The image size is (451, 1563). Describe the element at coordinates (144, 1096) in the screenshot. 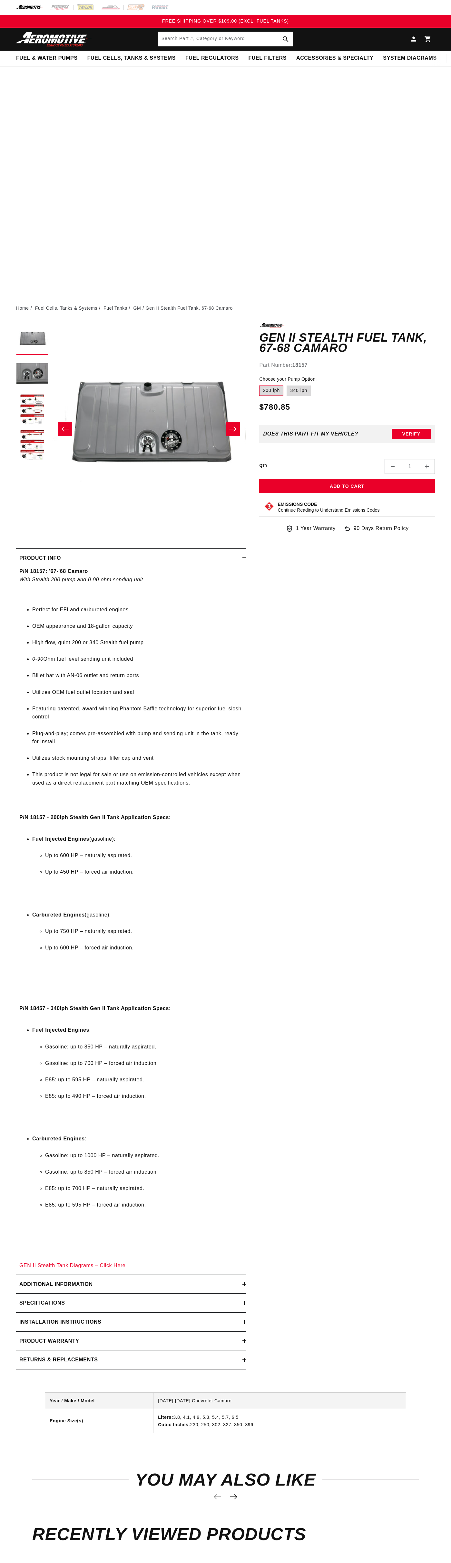

I see `li: E85: up to 490 HP – forced air induction.` at that location.